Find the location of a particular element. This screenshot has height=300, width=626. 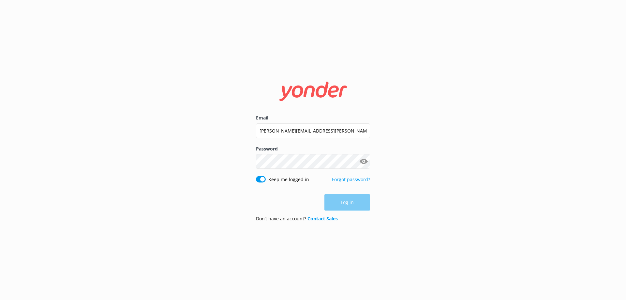

label: Keep me logged in is located at coordinates (289, 179).